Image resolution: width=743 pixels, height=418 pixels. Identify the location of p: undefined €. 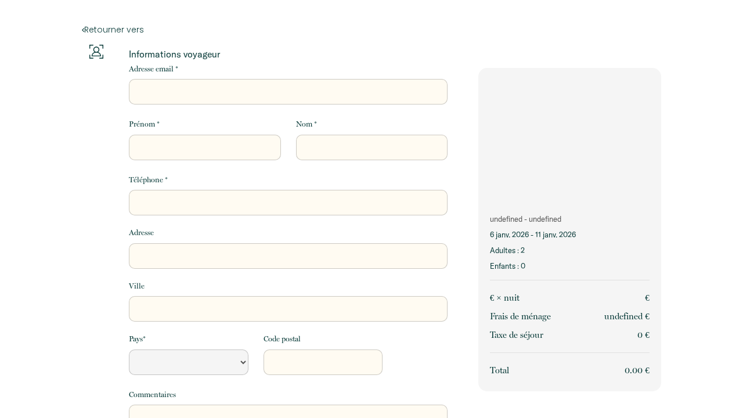
(627, 316).